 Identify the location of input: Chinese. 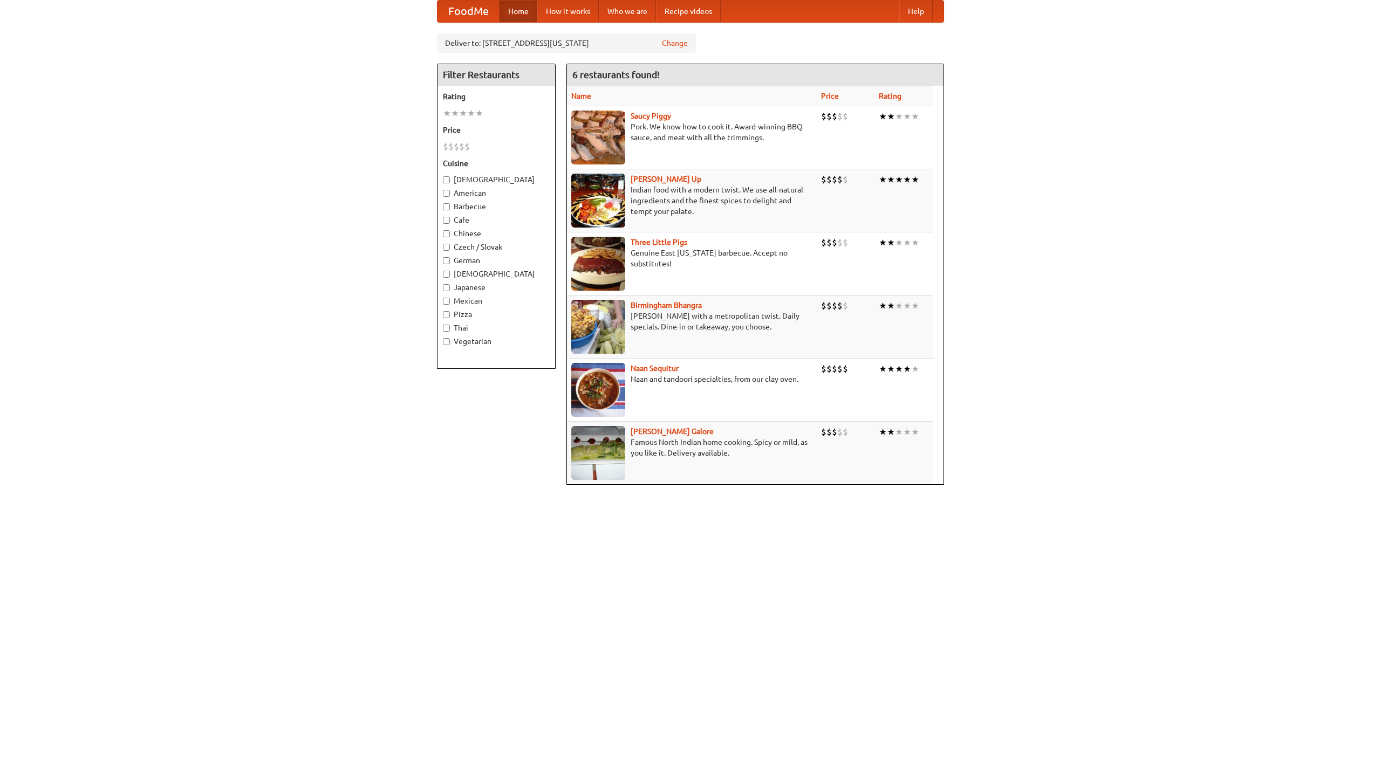
(446, 234).